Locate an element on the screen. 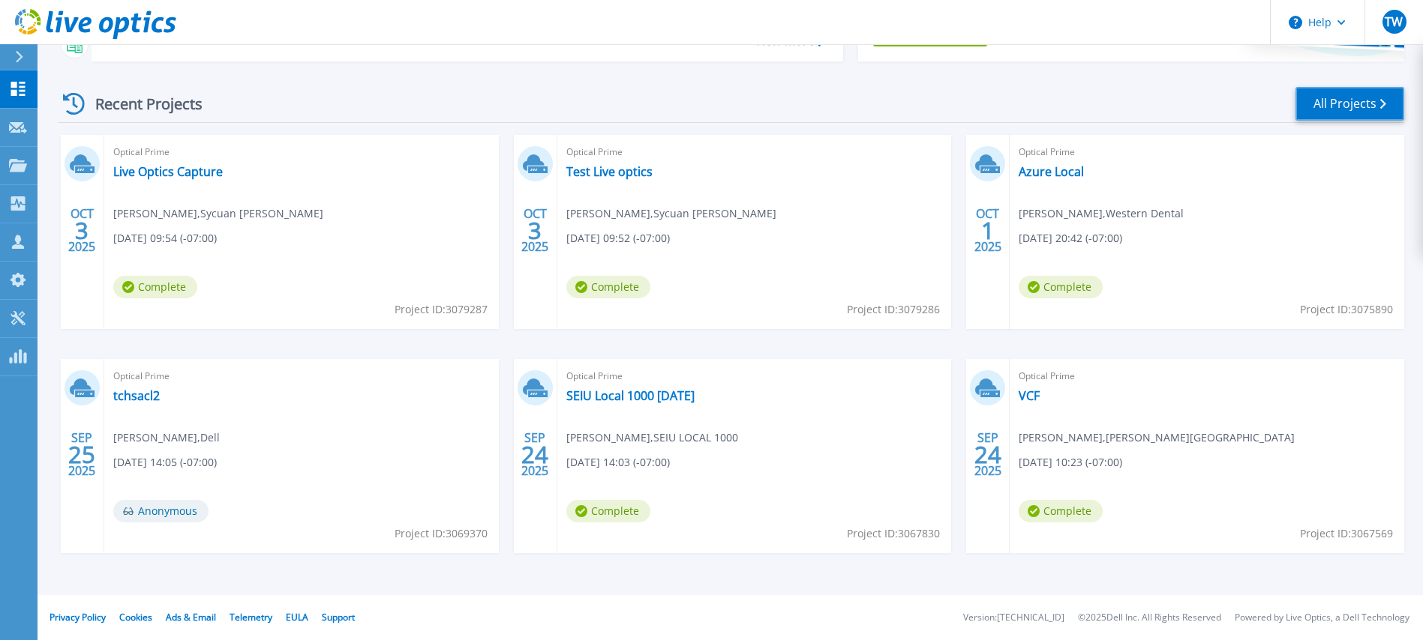 The width and height of the screenshot is (1423, 640). a: tchsacl2 is located at coordinates (136, 396).